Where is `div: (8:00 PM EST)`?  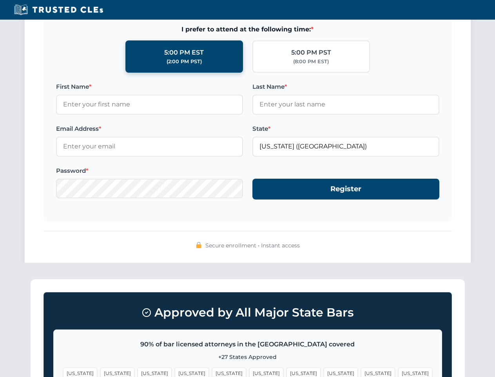
div: (8:00 PM EST) is located at coordinates (311, 62).